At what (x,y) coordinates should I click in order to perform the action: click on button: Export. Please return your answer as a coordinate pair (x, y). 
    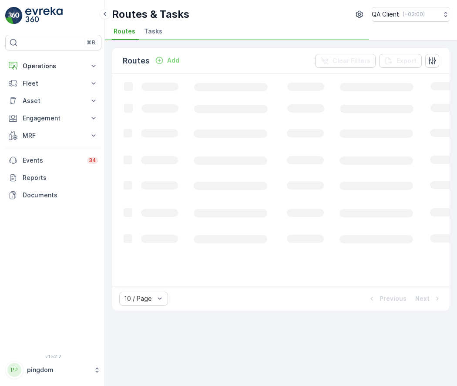
    Looking at the image, I should click on (400, 61).